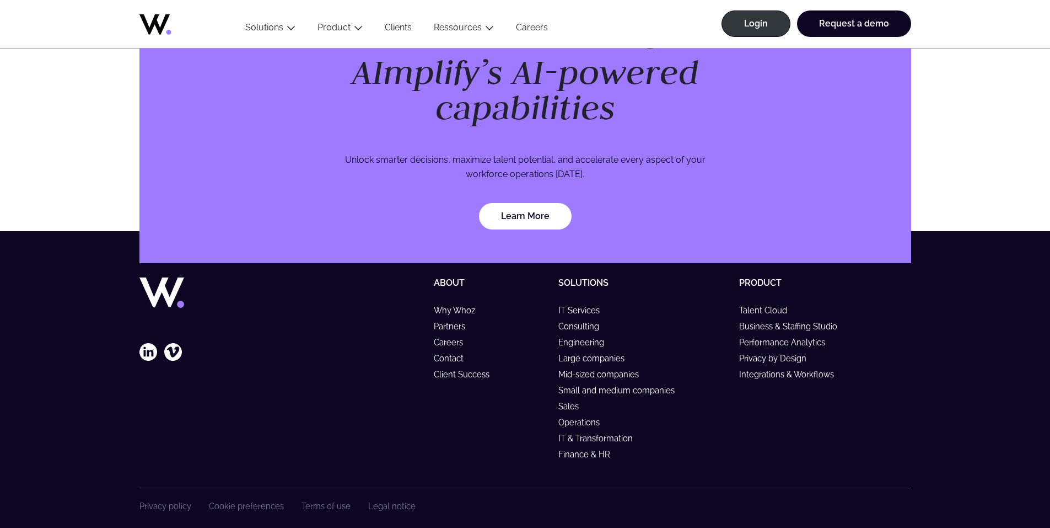 This screenshot has width=1050, height=528. I want to click on a: Small and medium companies, so click(621, 390).